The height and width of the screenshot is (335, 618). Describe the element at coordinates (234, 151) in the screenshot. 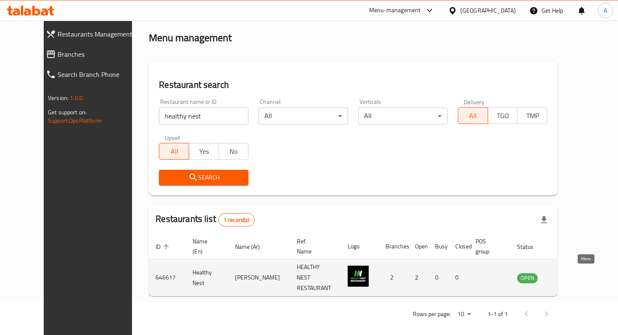

I see `button: No` at that location.